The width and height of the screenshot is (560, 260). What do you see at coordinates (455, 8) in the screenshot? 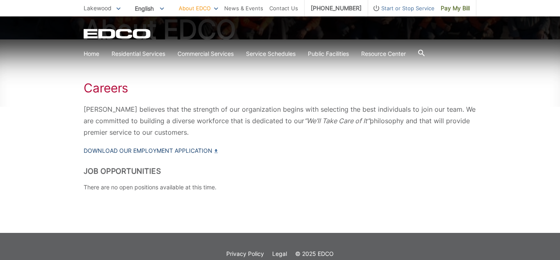
I see `span: Pay My Bill` at bounding box center [455, 8].